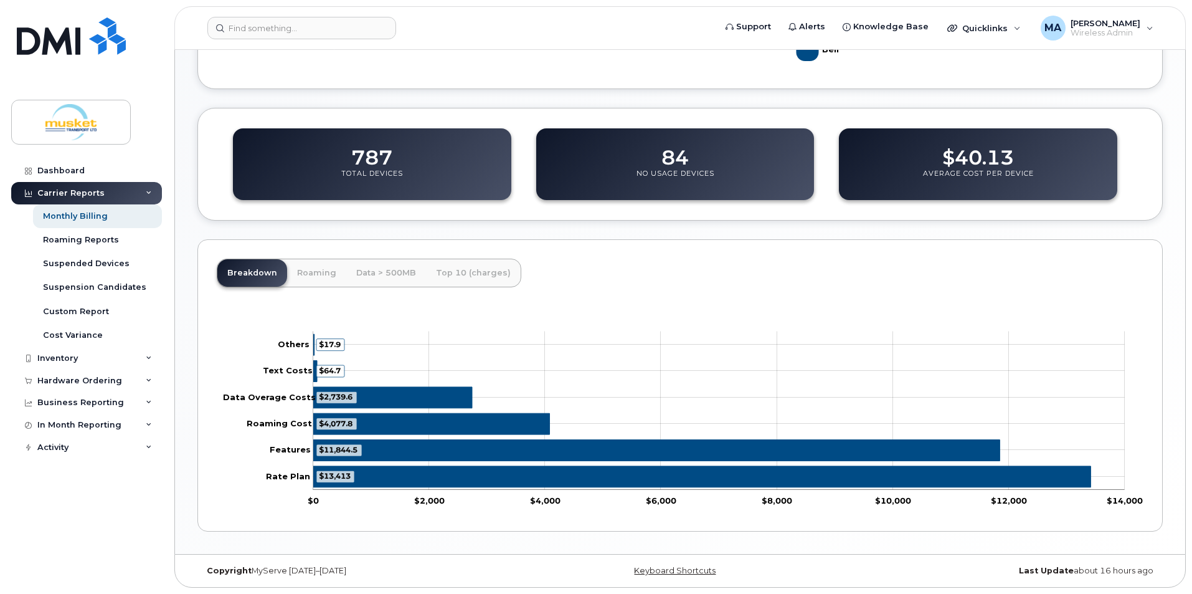 This screenshot has height=594, width=1192. I want to click on span: Alerts, so click(812, 27).